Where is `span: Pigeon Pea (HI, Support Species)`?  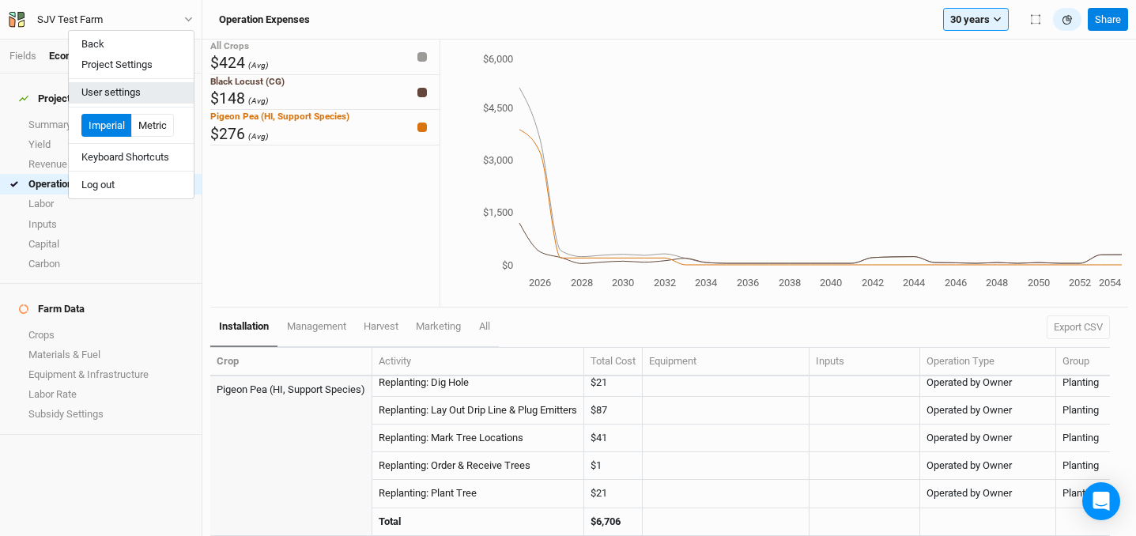
span: Pigeon Pea (HI, Support Species) is located at coordinates (280, 116).